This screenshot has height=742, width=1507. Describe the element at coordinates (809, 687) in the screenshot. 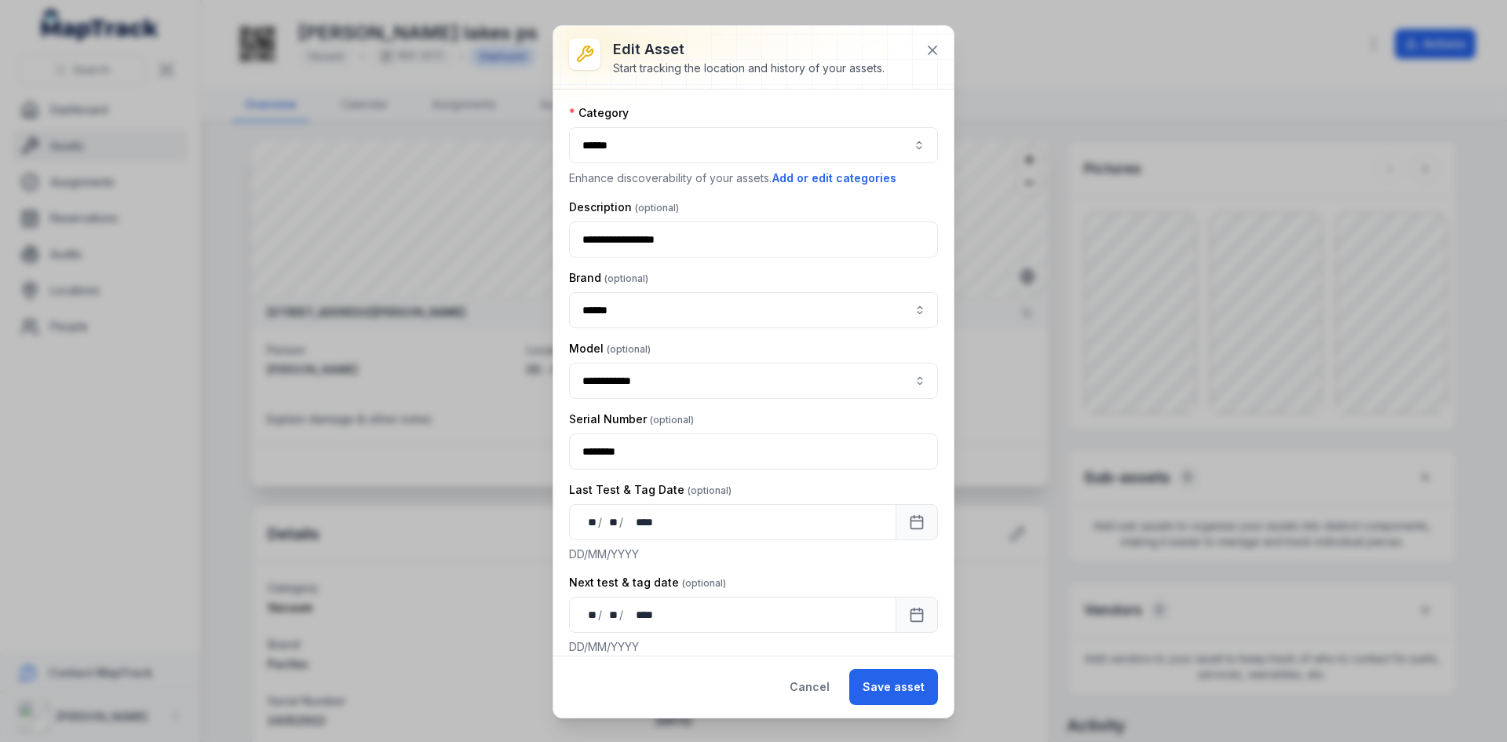

I see `button: Cancel` at that location.